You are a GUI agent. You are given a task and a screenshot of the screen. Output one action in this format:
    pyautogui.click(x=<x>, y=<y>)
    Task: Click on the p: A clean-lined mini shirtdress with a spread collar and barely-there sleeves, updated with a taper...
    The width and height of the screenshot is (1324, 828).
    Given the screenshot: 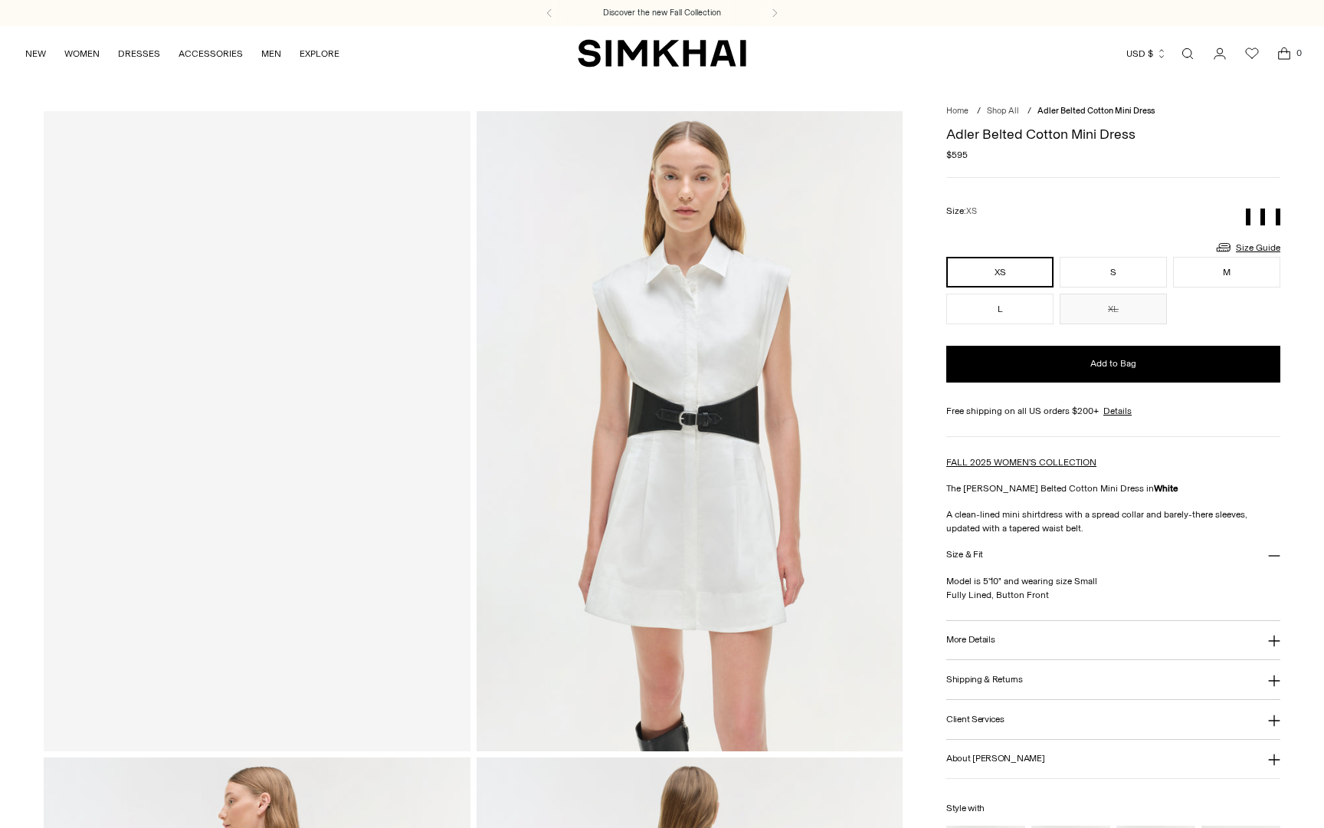 What is the action you would take?
    pyautogui.click(x=1114, y=521)
    